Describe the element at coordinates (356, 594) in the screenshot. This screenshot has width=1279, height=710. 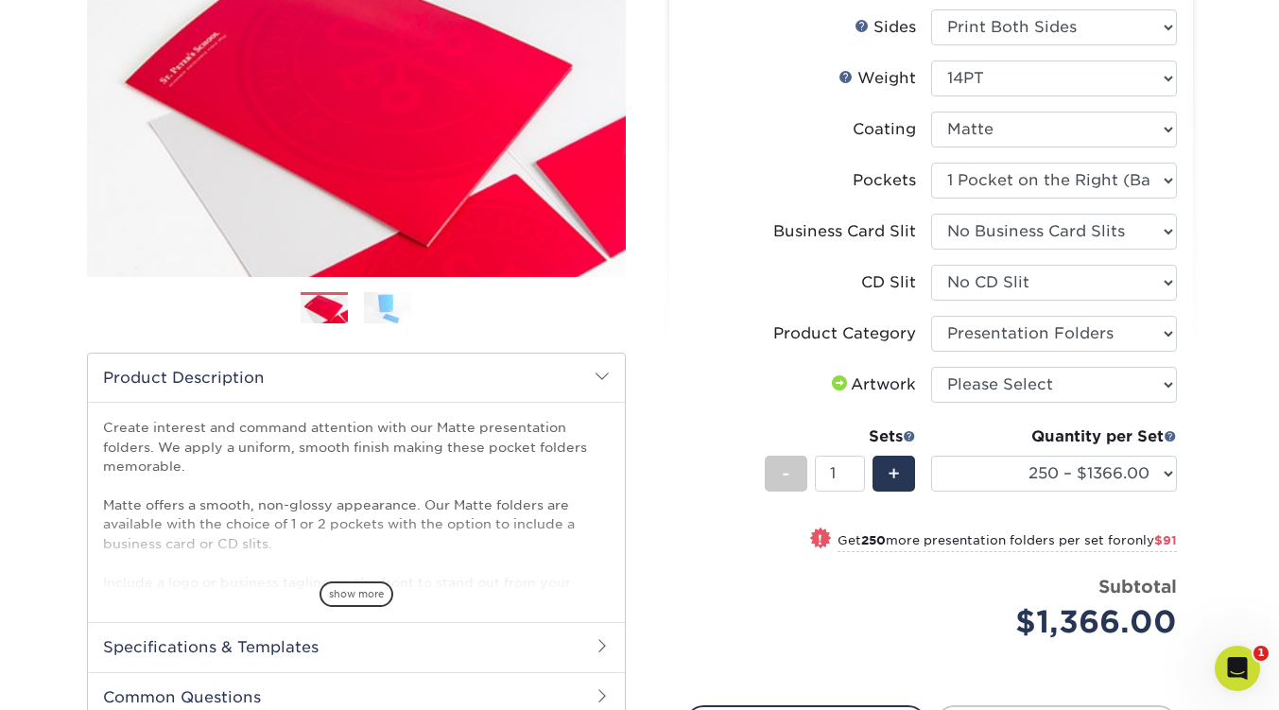
I see `span: show more` at that location.